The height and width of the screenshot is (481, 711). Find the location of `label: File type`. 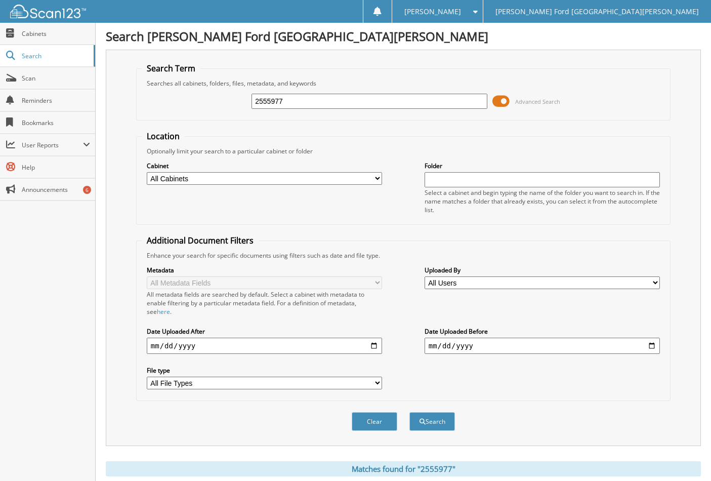

label: File type is located at coordinates (264, 370).